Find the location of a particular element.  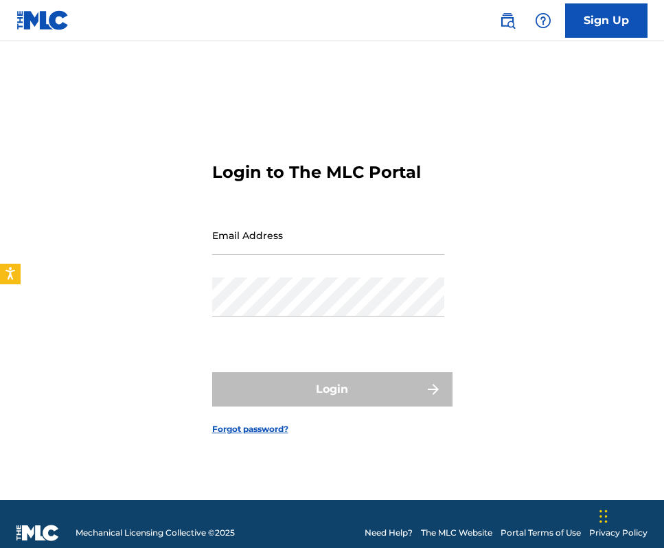

a: The MLC Website is located at coordinates (457, 533).